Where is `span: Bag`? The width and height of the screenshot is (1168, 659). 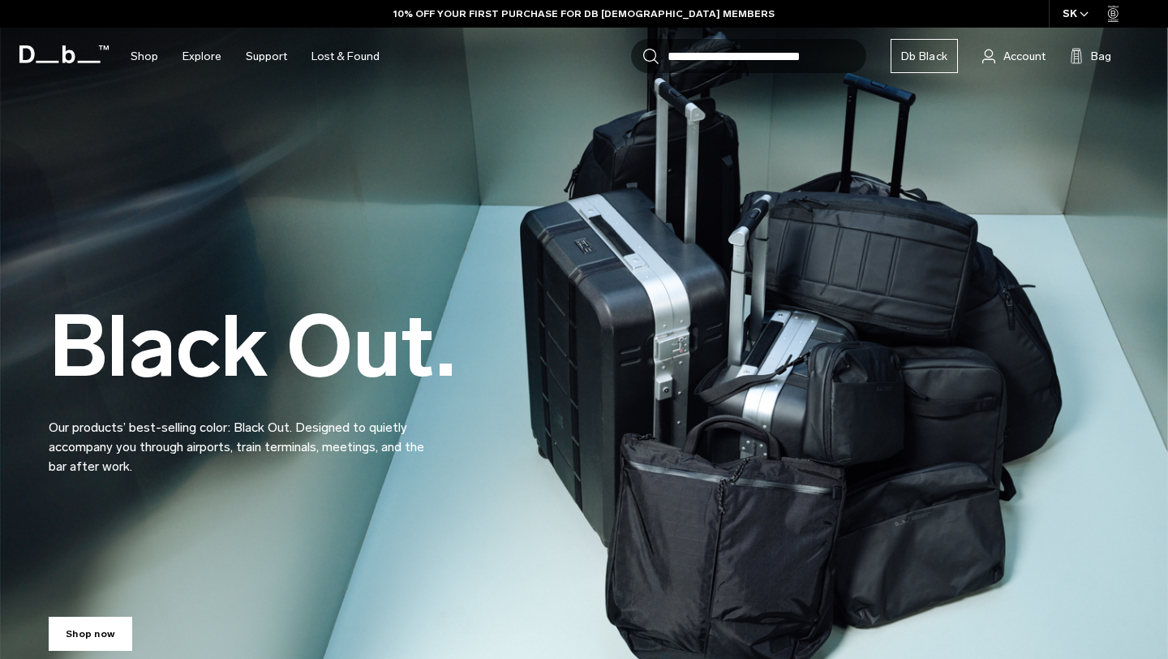 span: Bag is located at coordinates (1101, 56).